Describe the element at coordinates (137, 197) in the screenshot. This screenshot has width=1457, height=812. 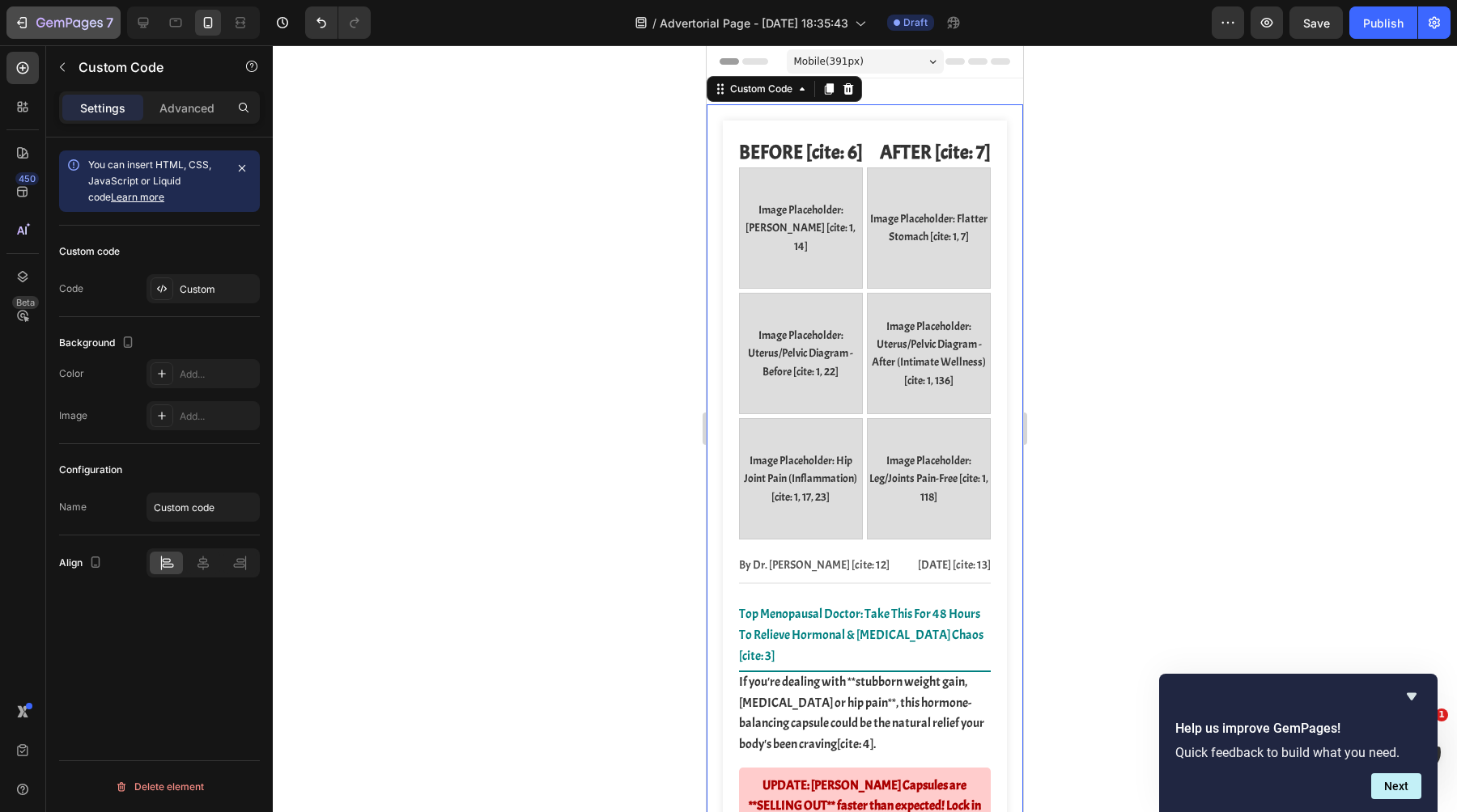
I see `a: Learn more` at that location.